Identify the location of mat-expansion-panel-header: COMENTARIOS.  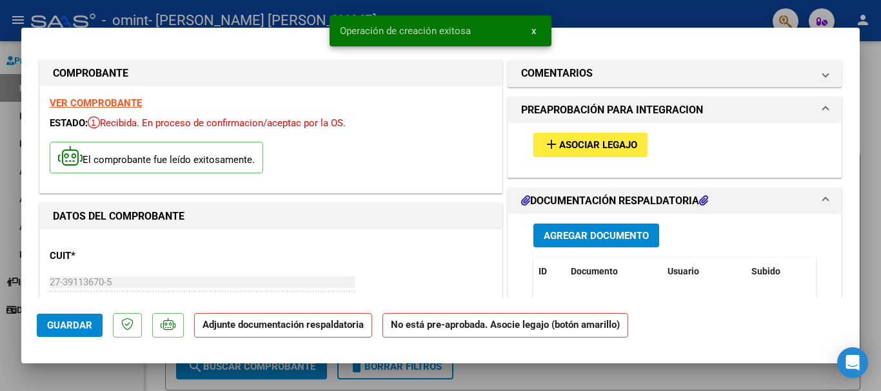
(674, 74).